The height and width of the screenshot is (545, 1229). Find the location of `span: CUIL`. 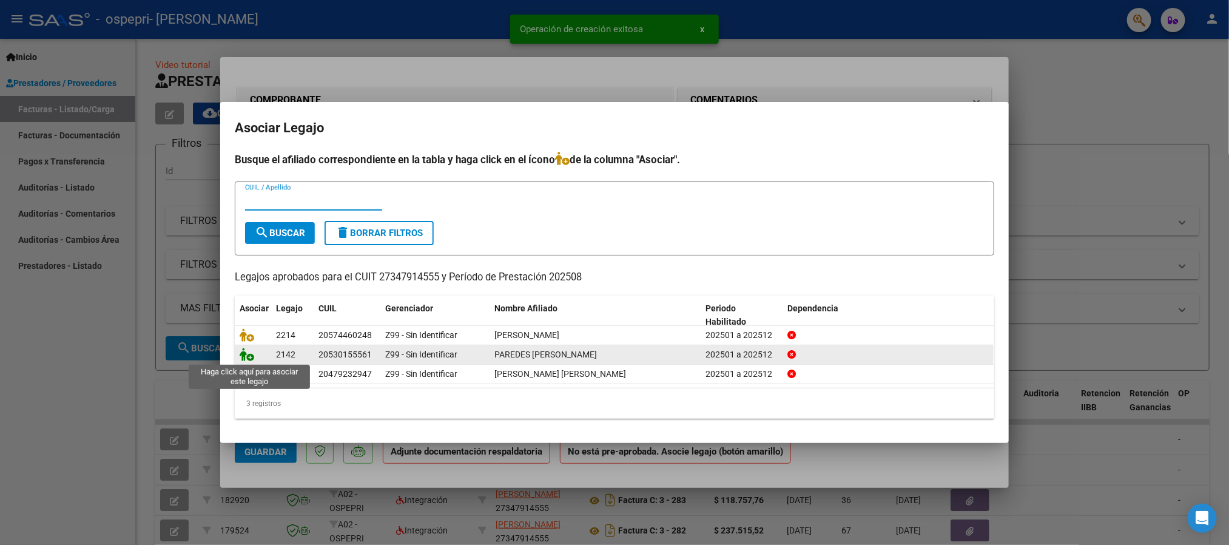

span: CUIL is located at coordinates (328, 308).